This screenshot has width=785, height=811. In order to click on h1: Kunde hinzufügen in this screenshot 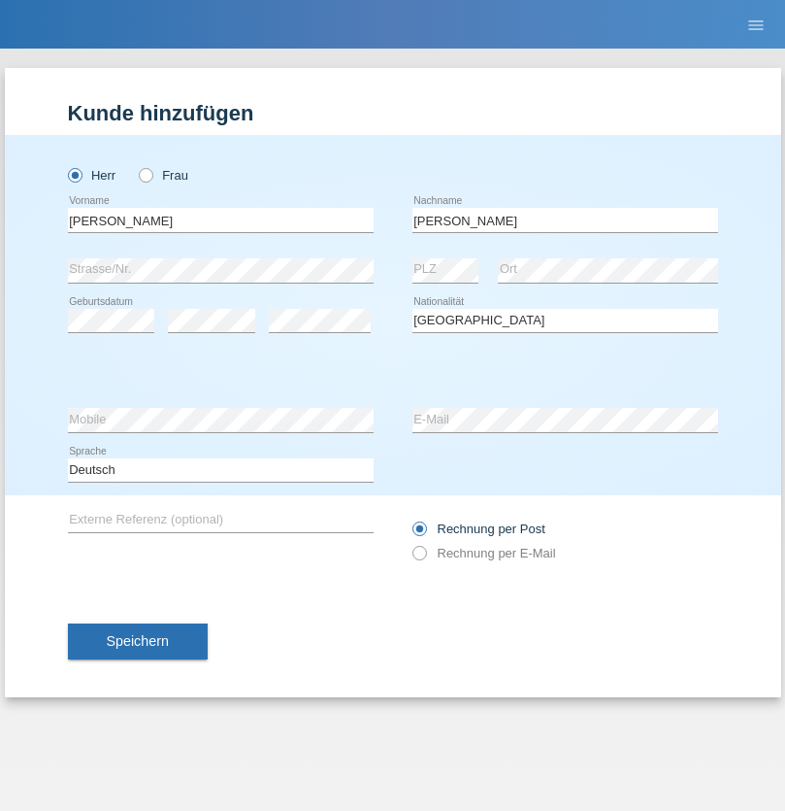, I will do `click(393, 113)`.